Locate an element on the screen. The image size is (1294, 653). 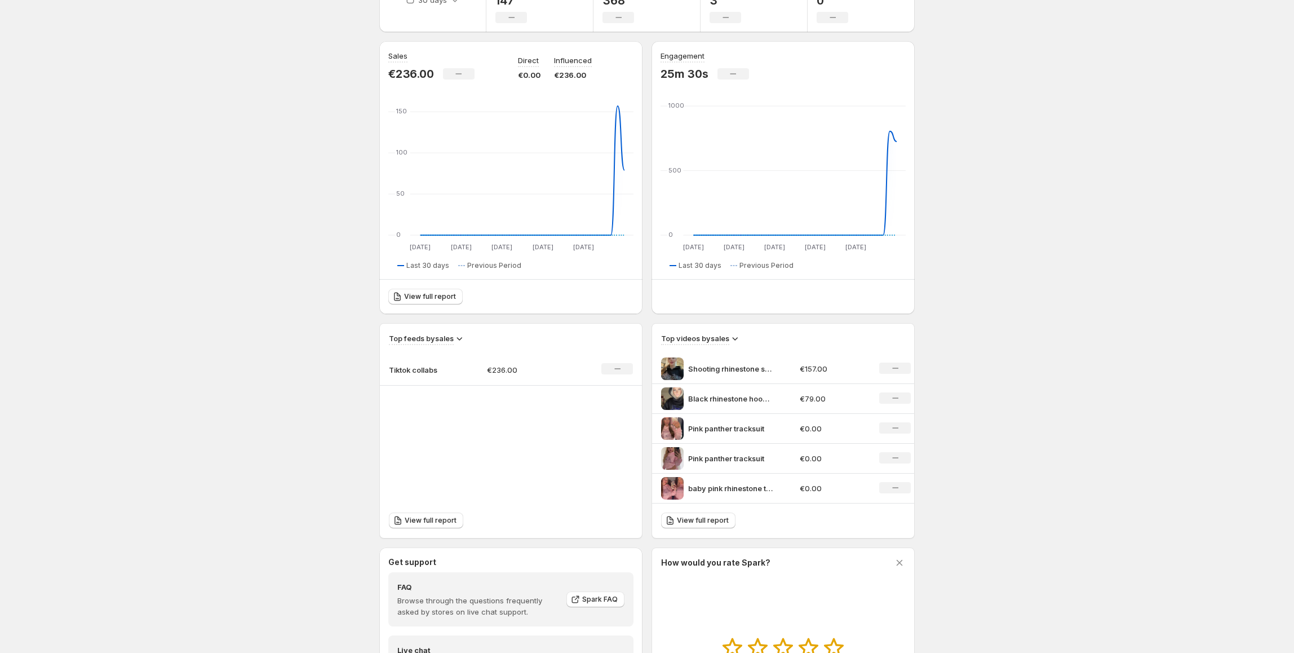
p: Tiktok collabs is located at coordinates (417, 370).